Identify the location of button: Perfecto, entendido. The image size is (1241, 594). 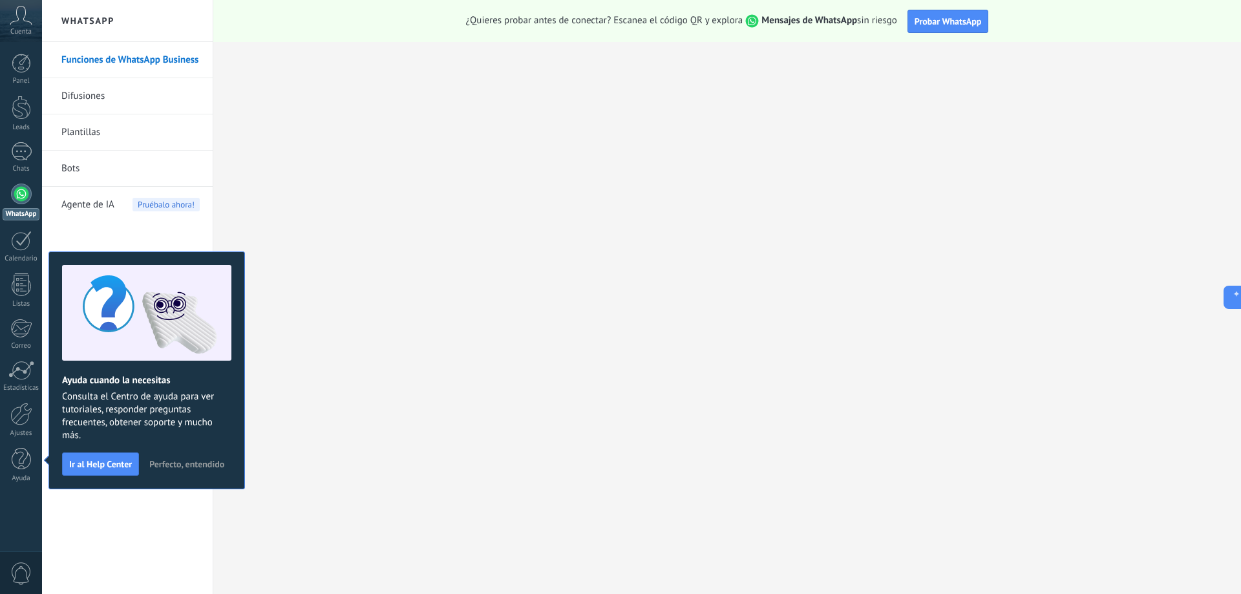
(187, 464).